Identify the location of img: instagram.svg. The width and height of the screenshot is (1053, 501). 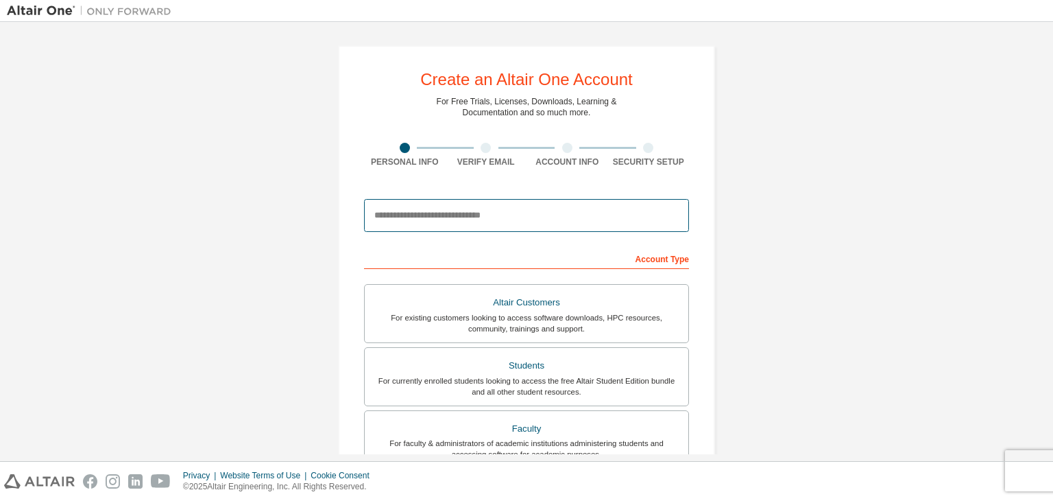
(112, 481).